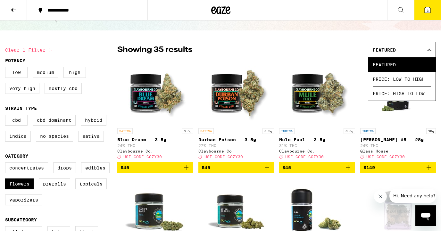 The height and width of the screenshot is (231, 441). What do you see at coordinates (317, 112) in the screenshot?
I see `a: Open page for Mule Fuel - 3.5g from Claybourne Co.` at bounding box center [317, 112].